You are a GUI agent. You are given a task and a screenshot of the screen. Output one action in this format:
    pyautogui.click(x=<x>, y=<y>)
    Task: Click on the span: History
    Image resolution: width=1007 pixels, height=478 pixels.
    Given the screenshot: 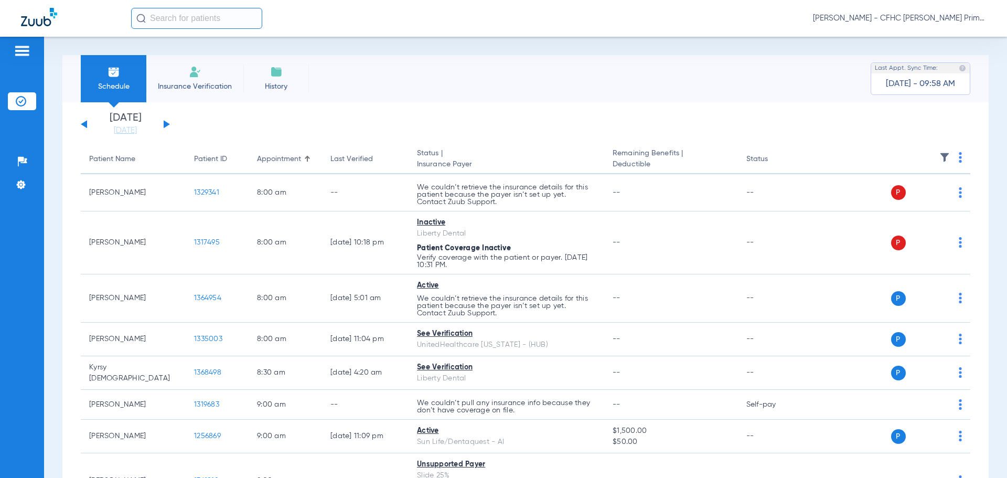 What is the action you would take?
    pyautogui.click(x=276, y=87)
    